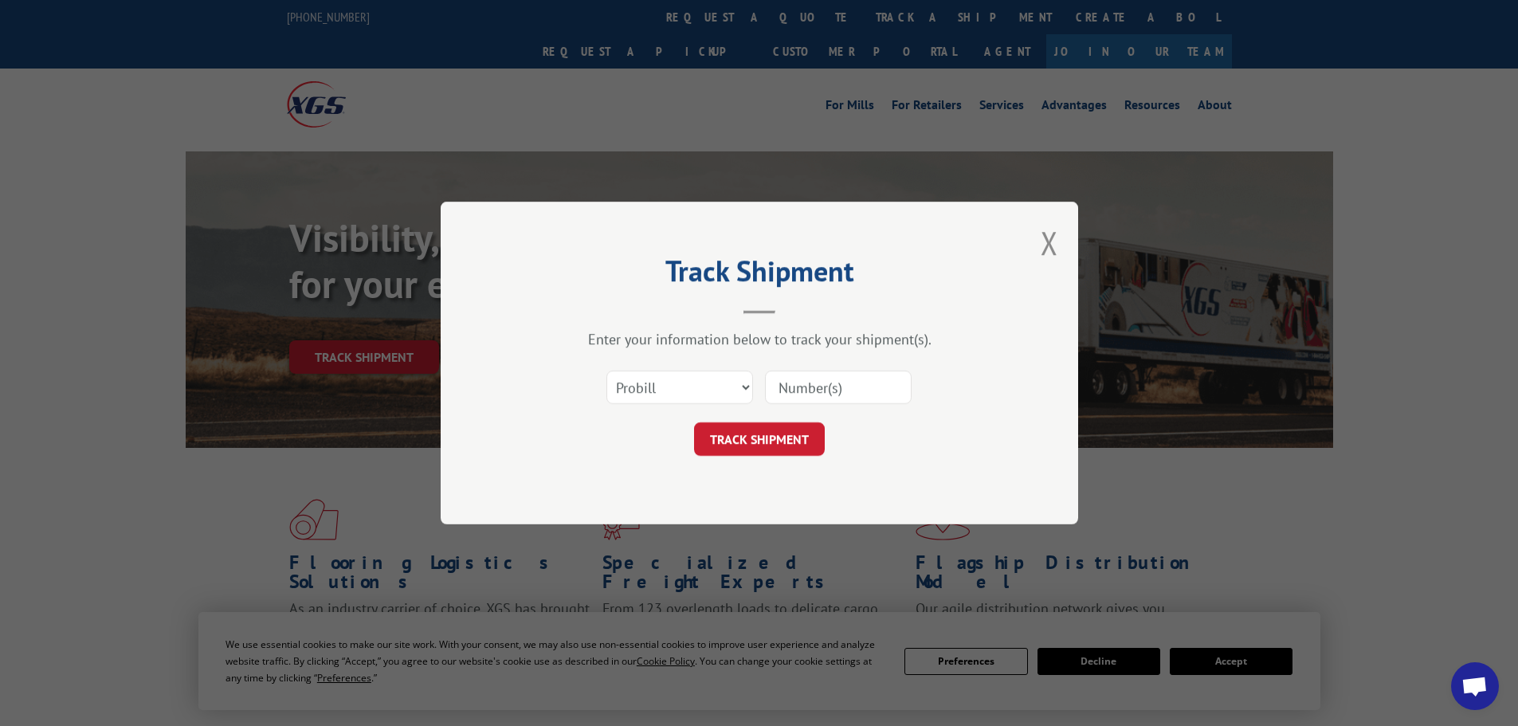 Image resolution: width=1518 pixels, height=726 pixels. Describe the element at coordinates (759, 339) in the screenshot. I see `div: Enter your information below to track your shipment(s).` at that location.